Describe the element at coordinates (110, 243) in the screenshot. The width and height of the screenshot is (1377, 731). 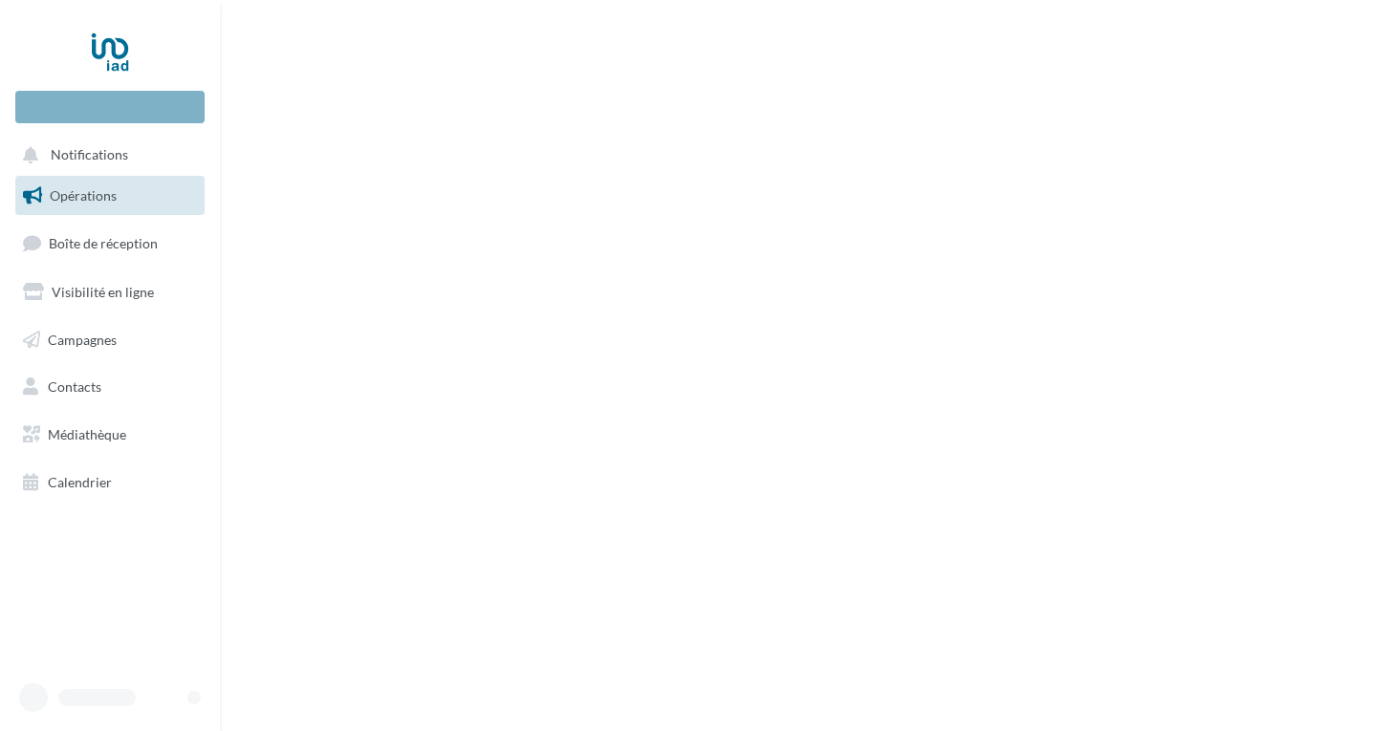
I see `a: Boîte de réception` at that location.